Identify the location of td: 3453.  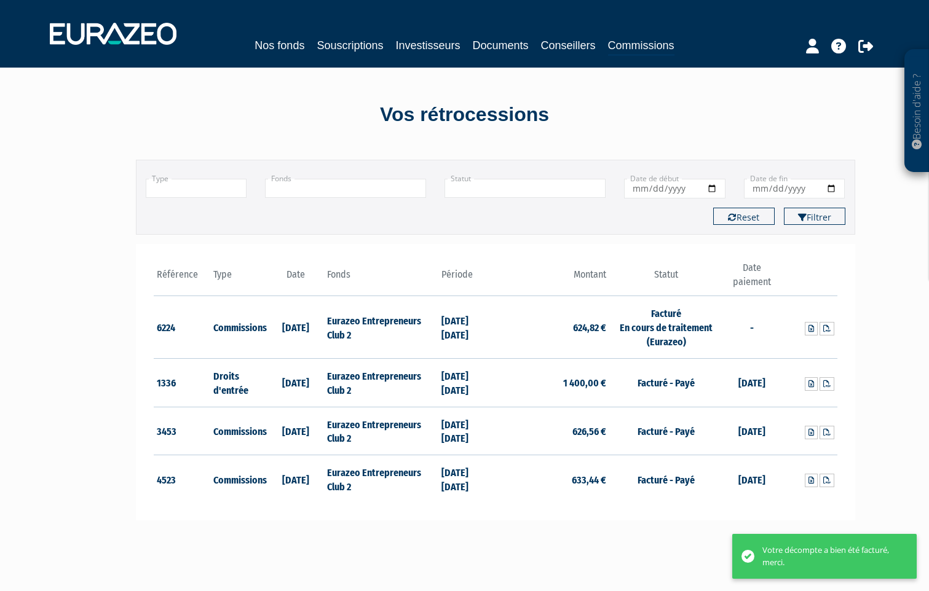
(182, 431).